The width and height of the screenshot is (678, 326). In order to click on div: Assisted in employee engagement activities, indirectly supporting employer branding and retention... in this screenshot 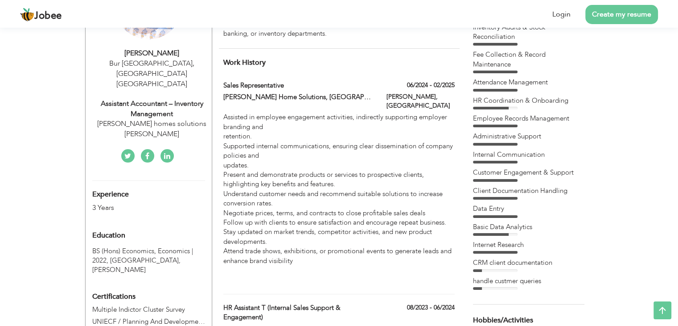, I will do `click(339, 198)`.